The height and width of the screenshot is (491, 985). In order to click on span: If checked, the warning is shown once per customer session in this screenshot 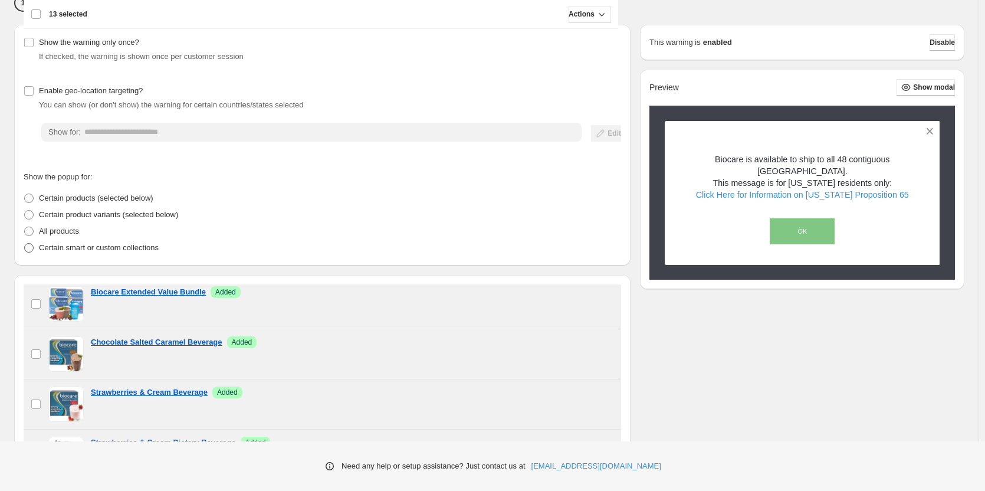, I will do `click(141, 56)`.